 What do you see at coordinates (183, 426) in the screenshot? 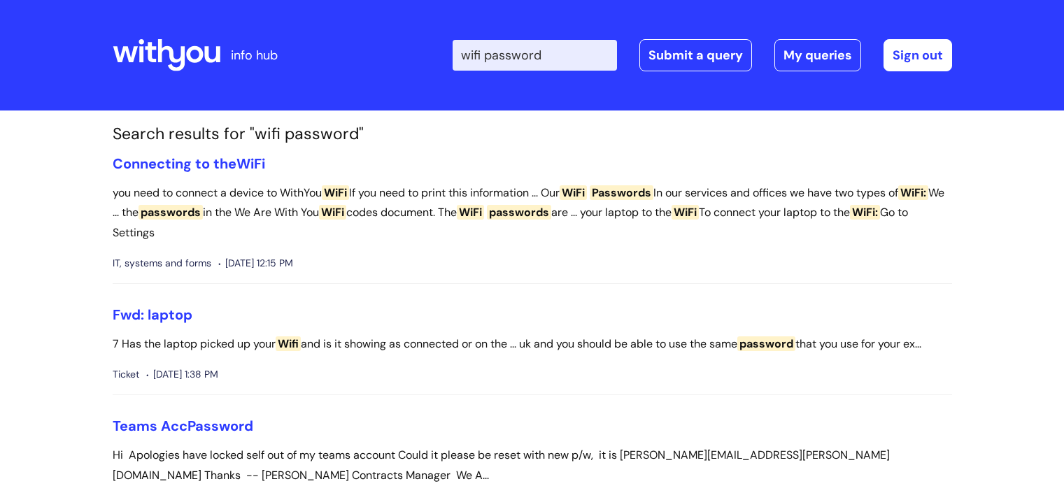
I see `a: Teams AccPassword` at bounding box center [183, 426].